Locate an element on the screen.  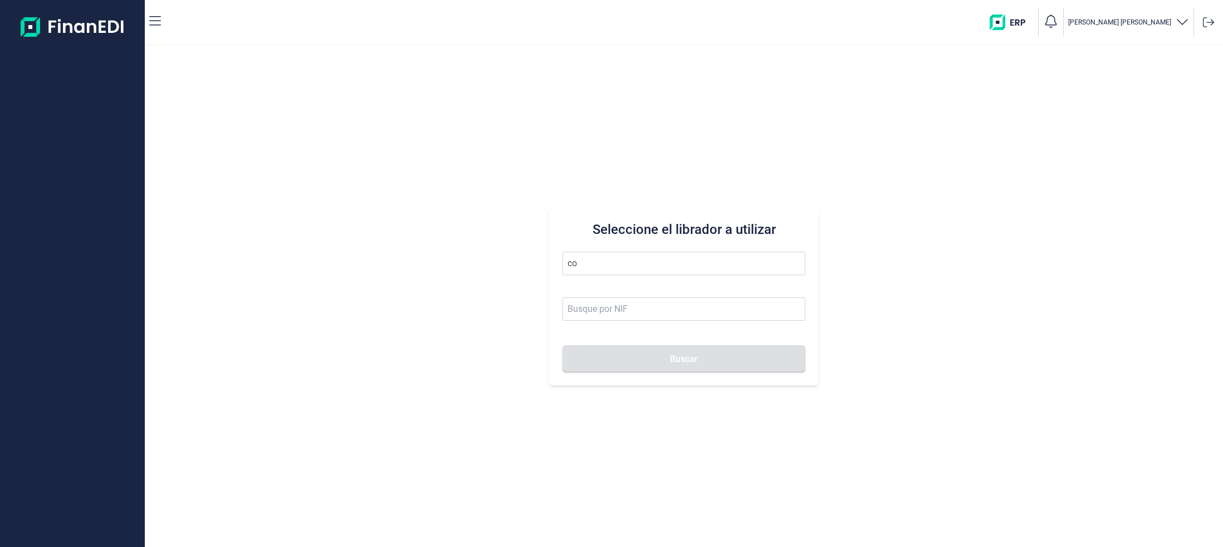
img: Logo de aplicación is located at coordinates (72, 27).